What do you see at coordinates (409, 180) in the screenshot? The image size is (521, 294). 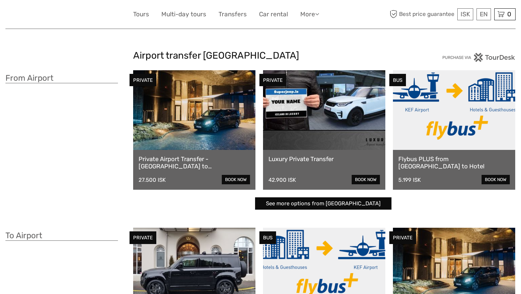 I see `div: 5.199 ISK` at bounding box center [409, 180].